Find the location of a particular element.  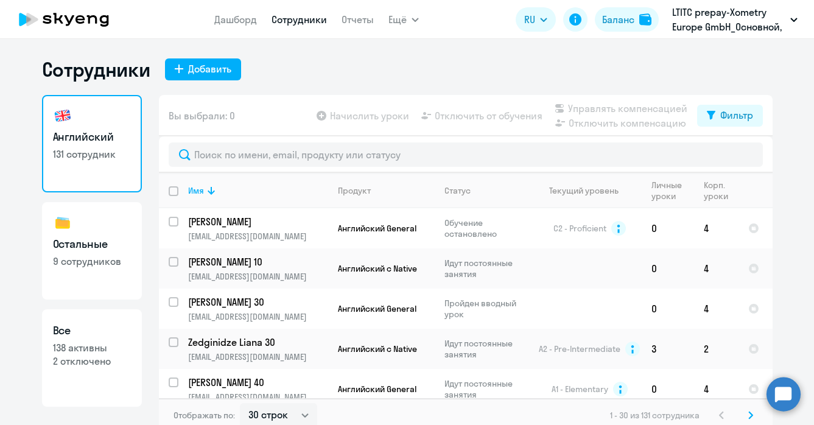

span: Ещё is located at coordinates (398, 19).